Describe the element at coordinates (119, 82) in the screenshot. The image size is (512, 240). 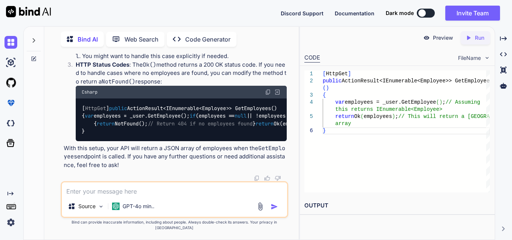
I see `code: NotFound()` at that location.